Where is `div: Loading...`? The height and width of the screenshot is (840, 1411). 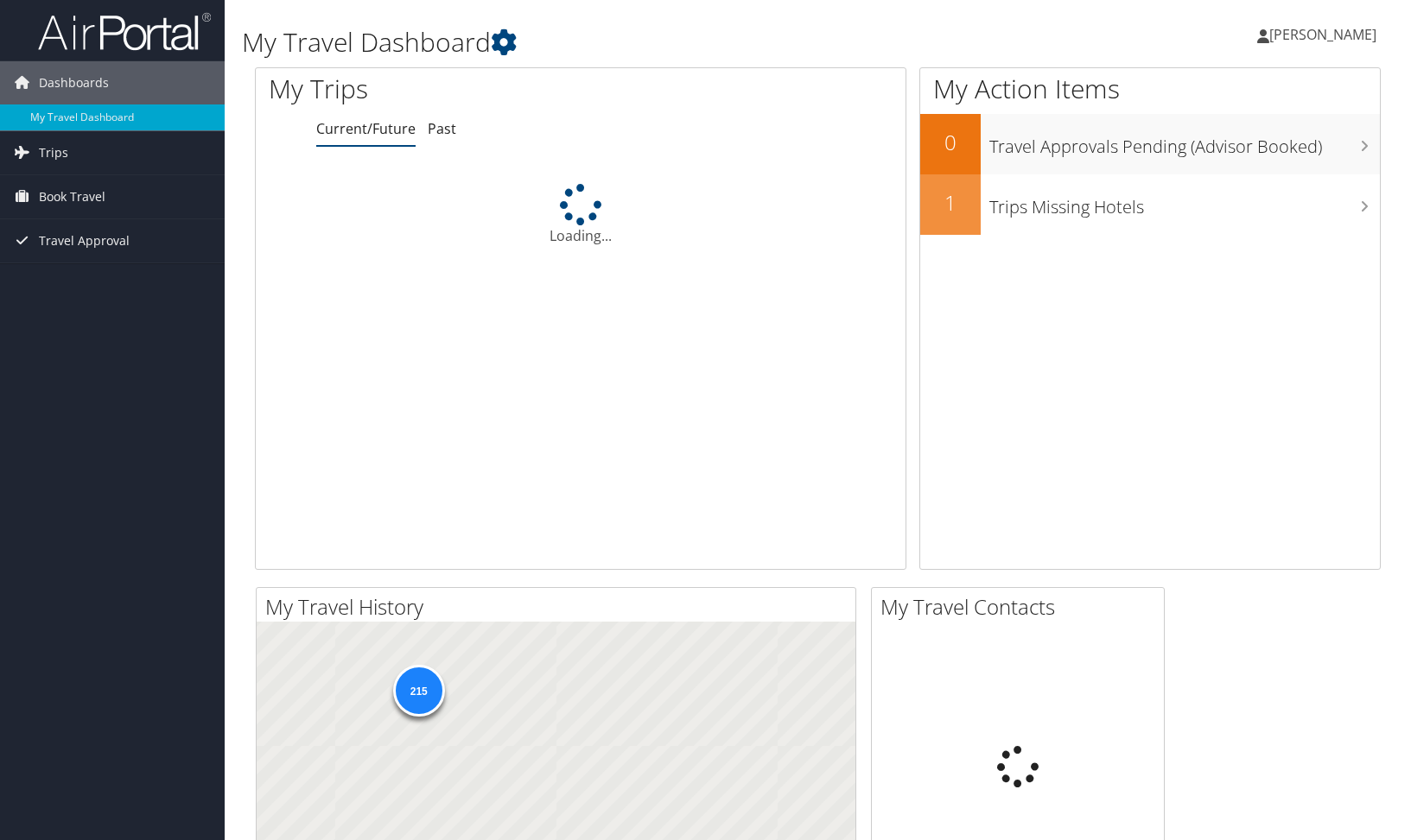
div: Loading... is located at coordinates (581, 215).